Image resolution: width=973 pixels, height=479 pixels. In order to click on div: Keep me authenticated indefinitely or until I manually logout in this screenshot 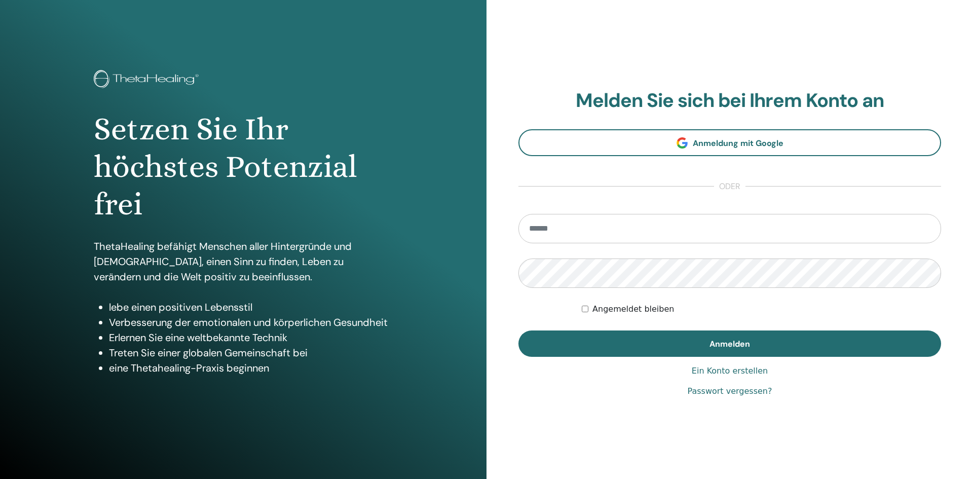, I will do `click(761, 309)`.